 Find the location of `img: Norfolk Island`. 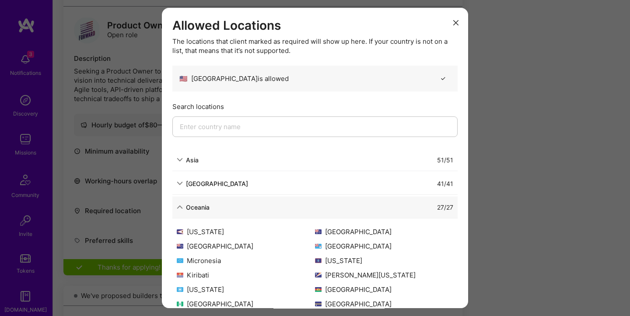

img: Norfolk Island is located at coordinates (180, 304).